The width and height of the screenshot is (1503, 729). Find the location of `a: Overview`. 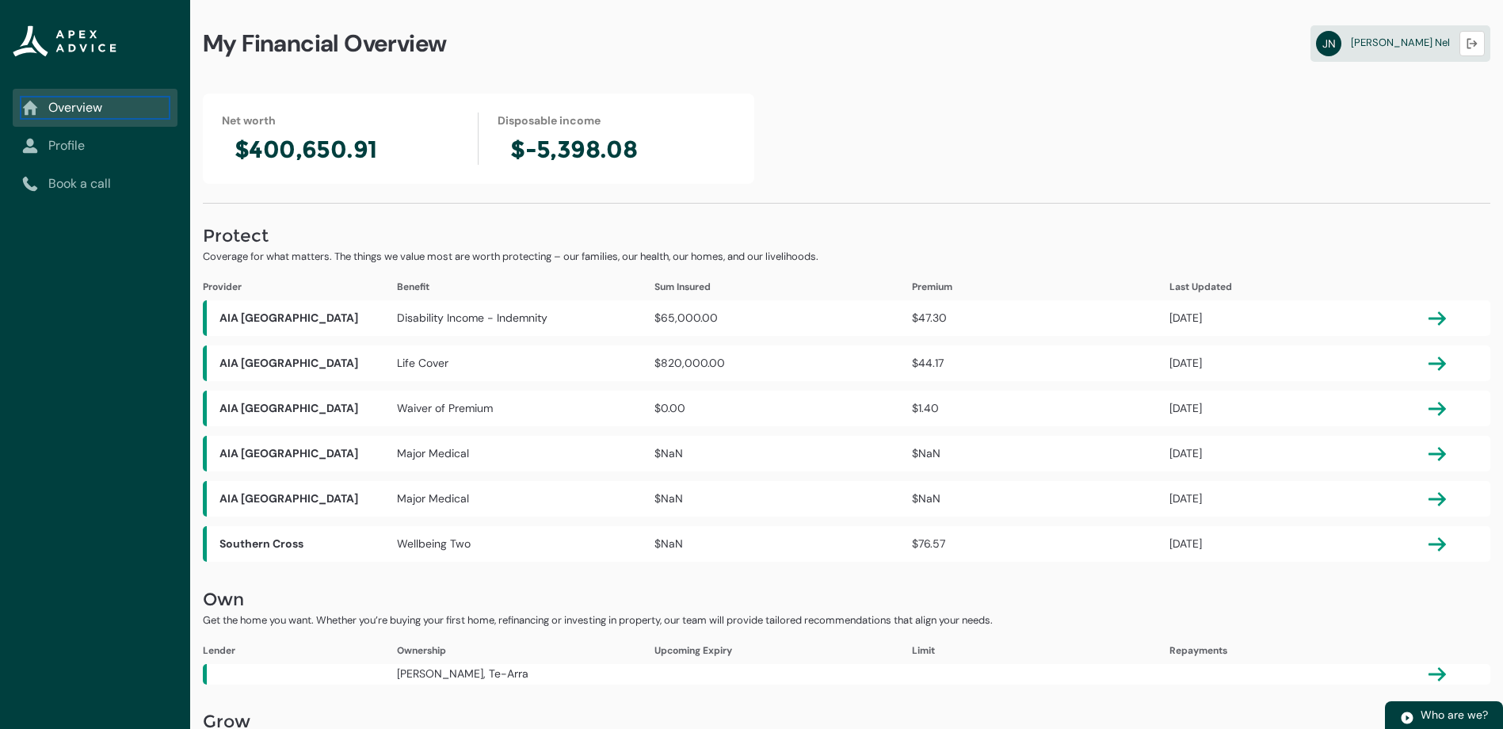

a: Overview is located at coordinates (95, 108).